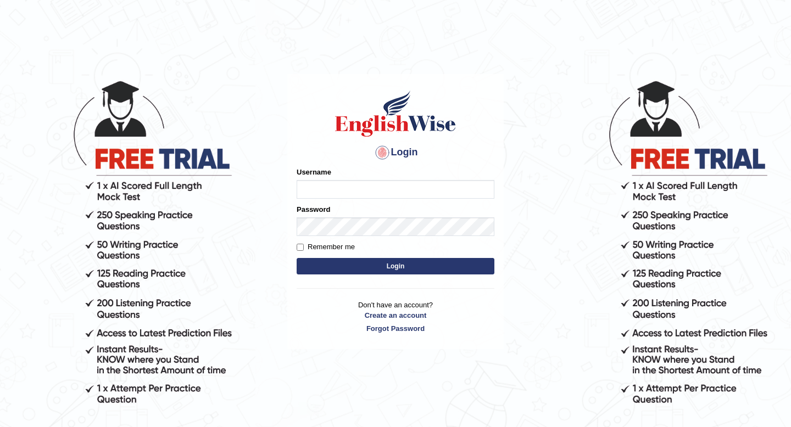 This screenshot has height=427, width=791. I want to click on a: Create an account, so click(395, 315).